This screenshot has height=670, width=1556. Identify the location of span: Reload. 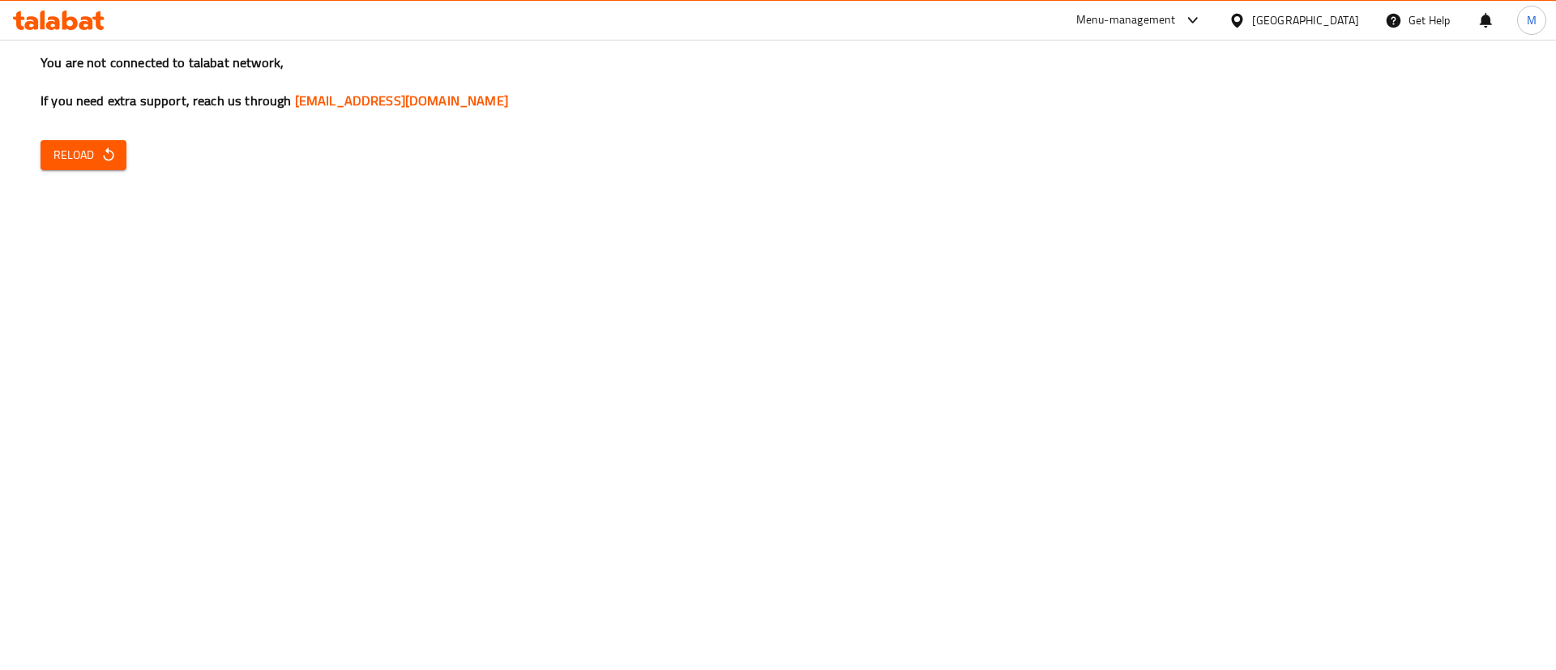
(83, 155).